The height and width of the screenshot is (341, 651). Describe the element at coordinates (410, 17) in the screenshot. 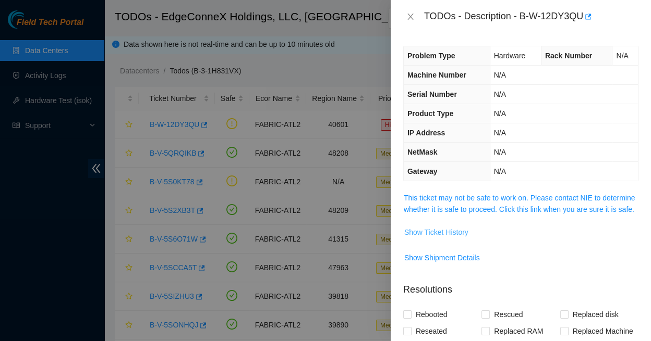

I see `span: close` at that location.